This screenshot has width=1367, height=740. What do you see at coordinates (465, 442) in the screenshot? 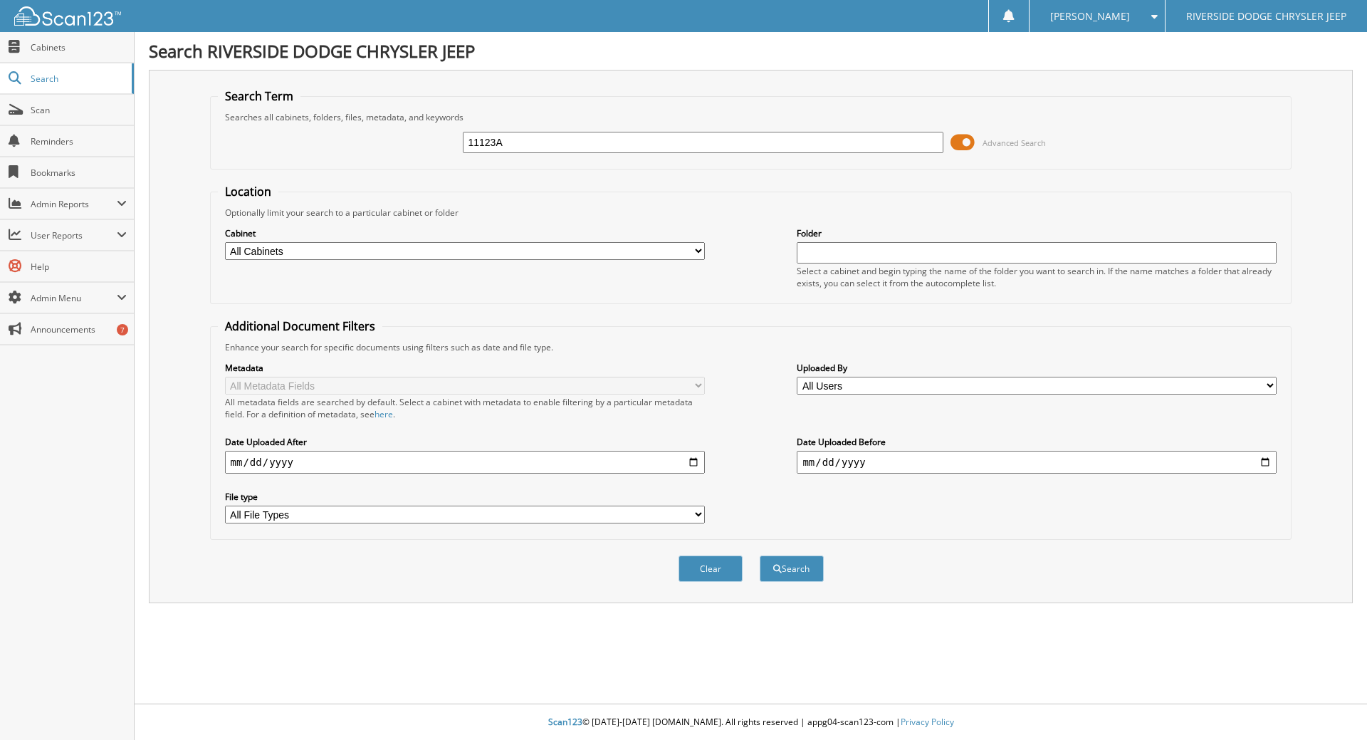
I see `label: Date Uploaded After` at bounding box center [465, 442].